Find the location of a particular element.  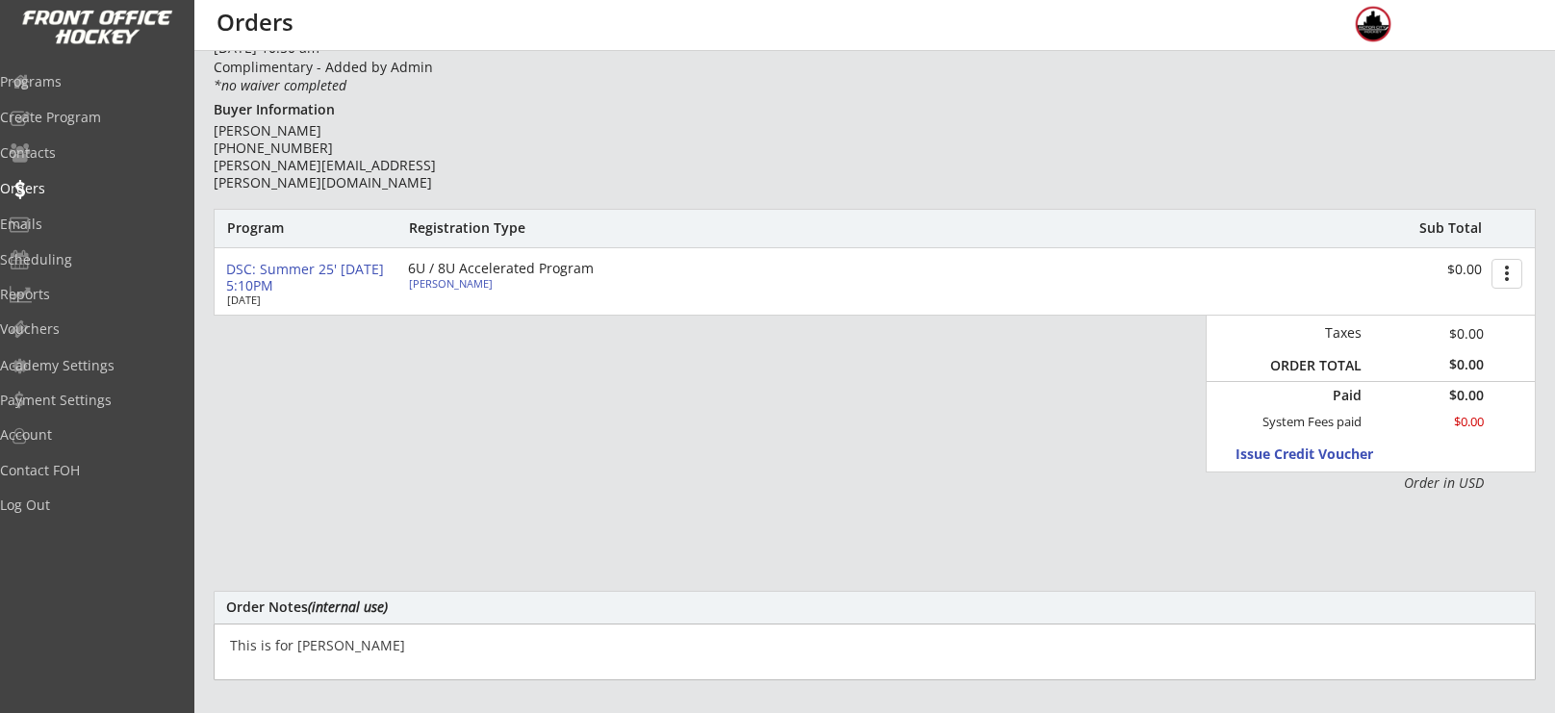

button: more_vert is located at coordinates (1507, 273).